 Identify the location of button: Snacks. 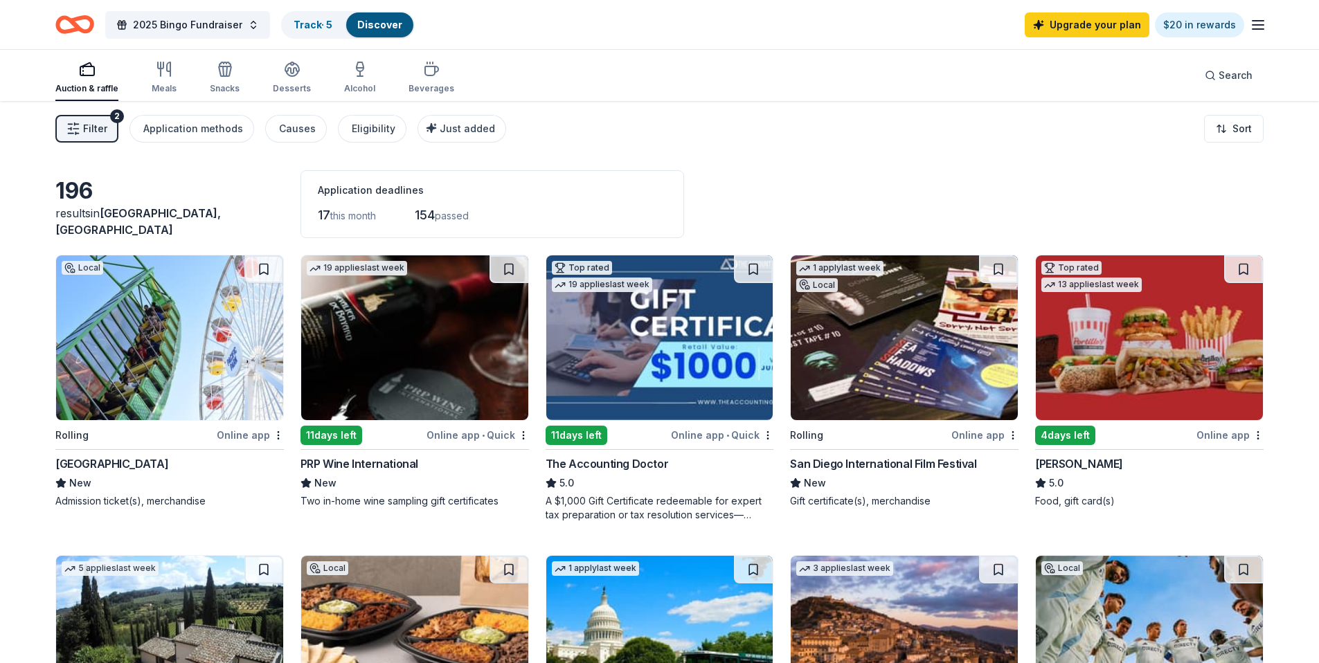
(224, 78).